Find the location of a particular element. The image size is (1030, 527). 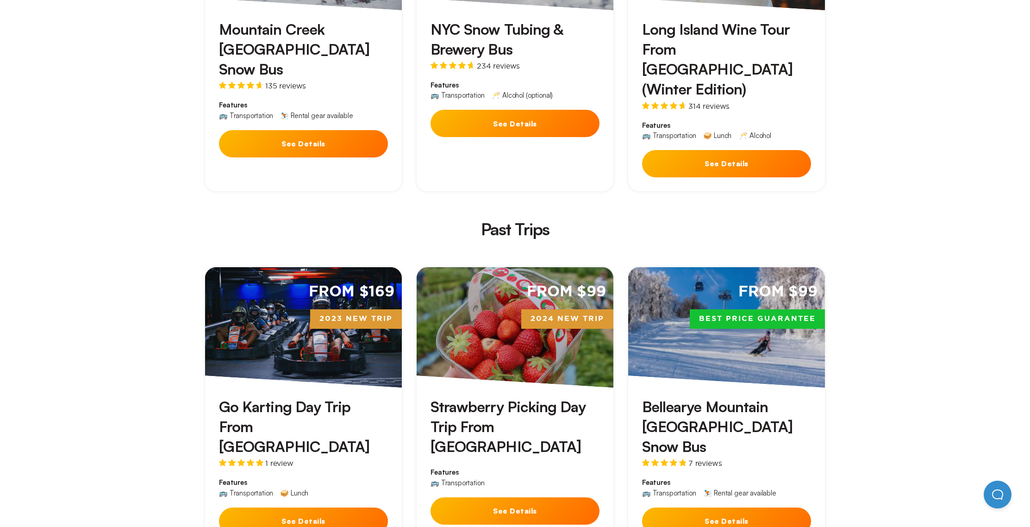

span: 2023 New Trip is located at coordinates (356, 319).